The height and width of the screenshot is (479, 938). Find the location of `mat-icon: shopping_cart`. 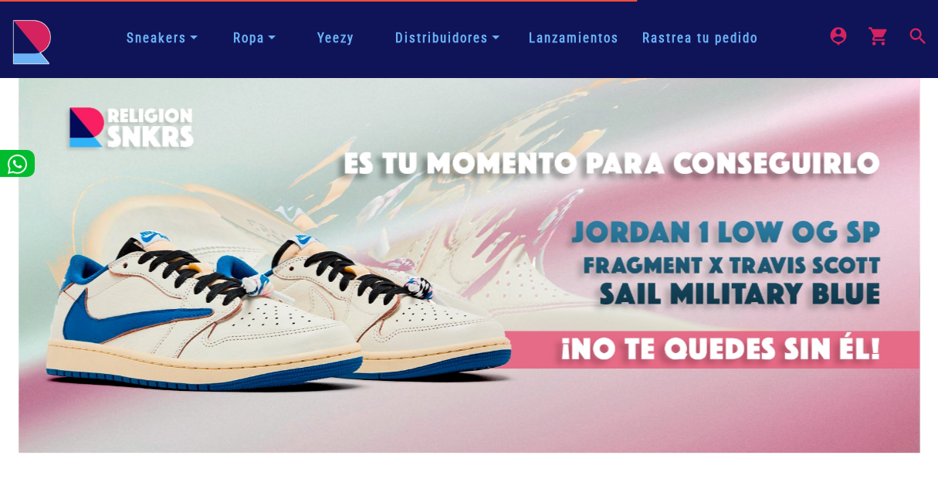

mat-icon: shopping_cart is located at coordinates (877, 35).